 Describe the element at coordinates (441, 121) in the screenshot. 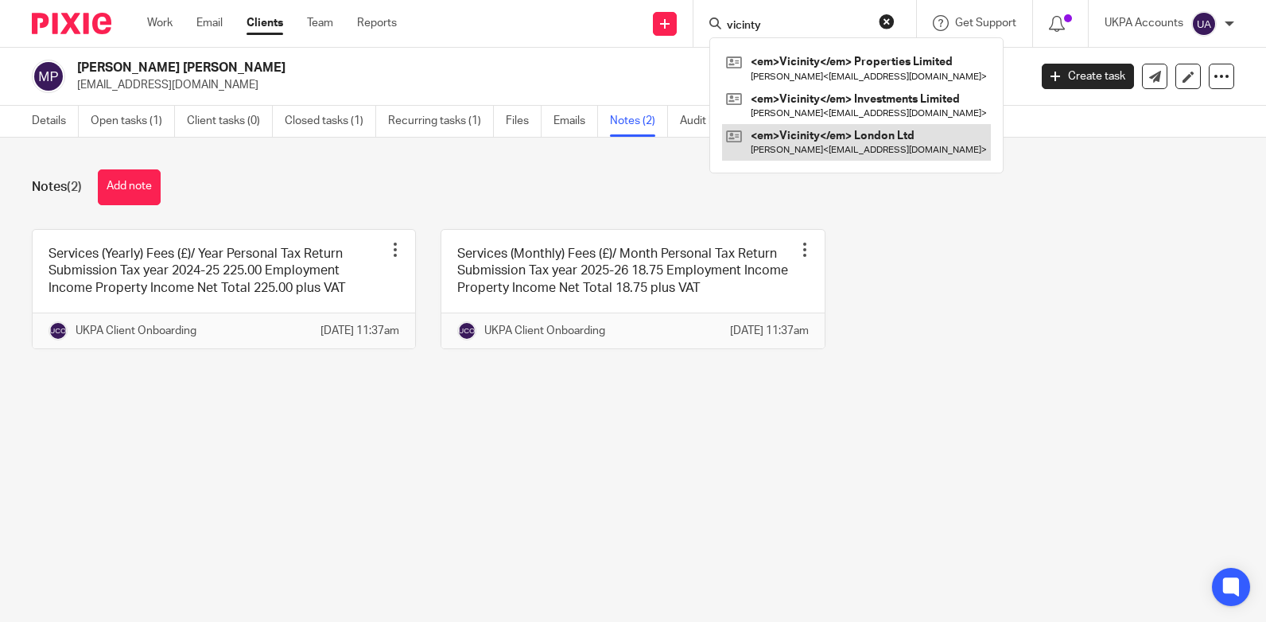

I see `a: Recurring tasks (1)` at that location.